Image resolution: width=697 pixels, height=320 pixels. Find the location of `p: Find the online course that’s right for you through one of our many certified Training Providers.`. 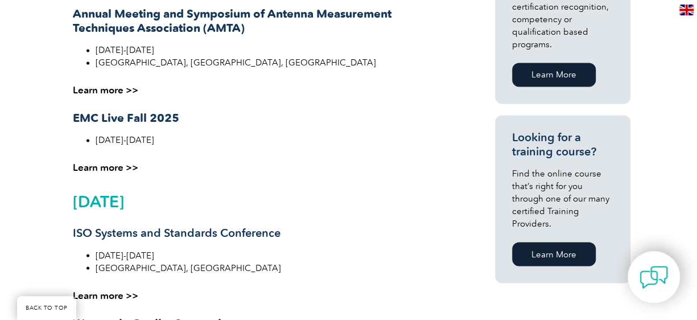

p: Find the online course that’s right for you through one of our many certified Training Providers. is located at coordinates (563, 199).